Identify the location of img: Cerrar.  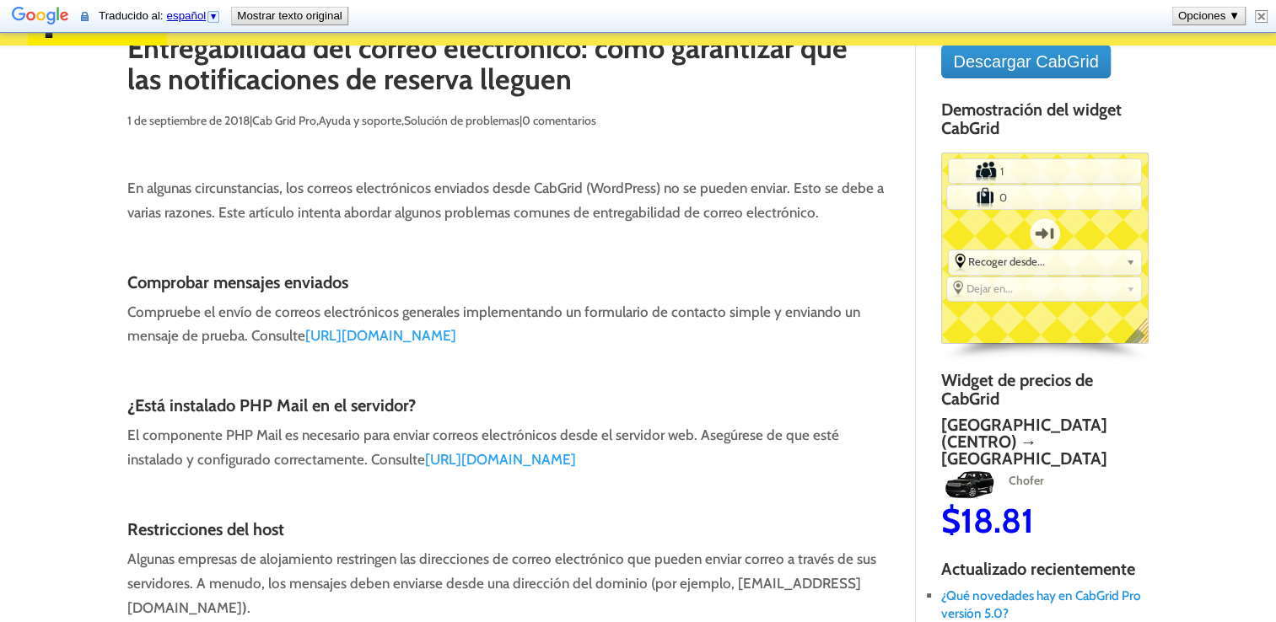
(1260, 16).